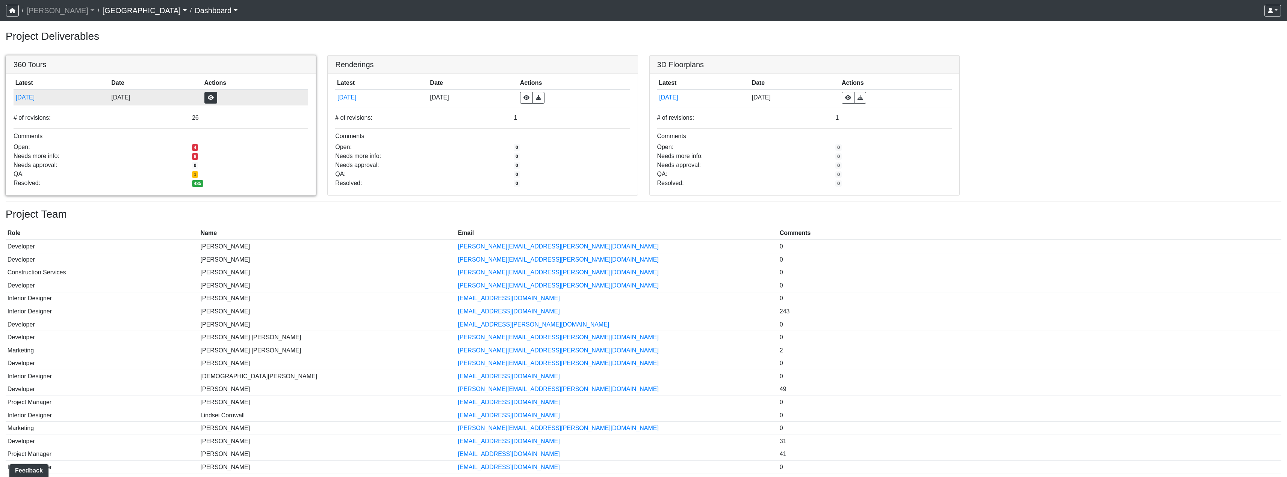 The image size is (1287, 477). I want to click on td: dq3TFYPmQWKqyghEd7aYyE, so click(62, 98).